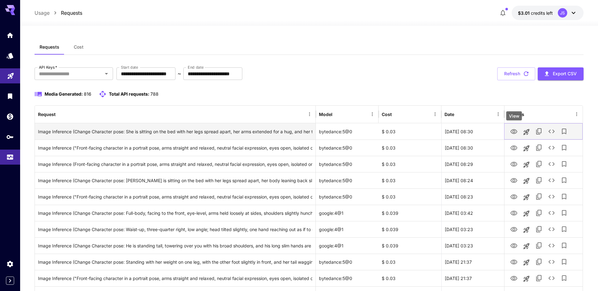  What do you see at coordinates (10, 56) in the screenshot?
I see `div: Models` at bounding box center [10, 56].